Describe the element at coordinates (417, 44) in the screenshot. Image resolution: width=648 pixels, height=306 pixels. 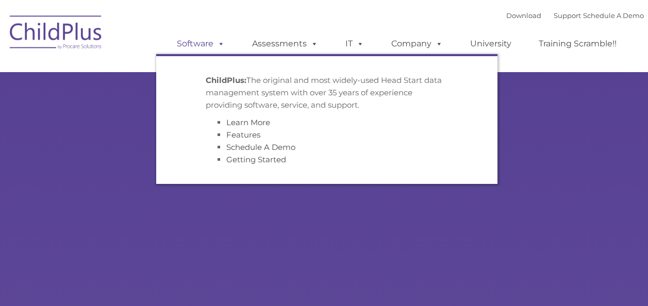
I see `a: Company` at that location.